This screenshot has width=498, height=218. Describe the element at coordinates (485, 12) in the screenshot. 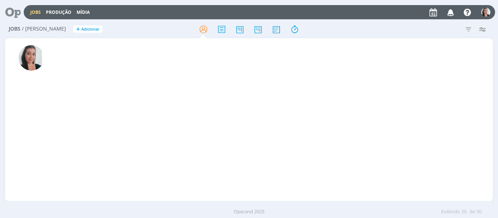

I see `button: C` at that location.